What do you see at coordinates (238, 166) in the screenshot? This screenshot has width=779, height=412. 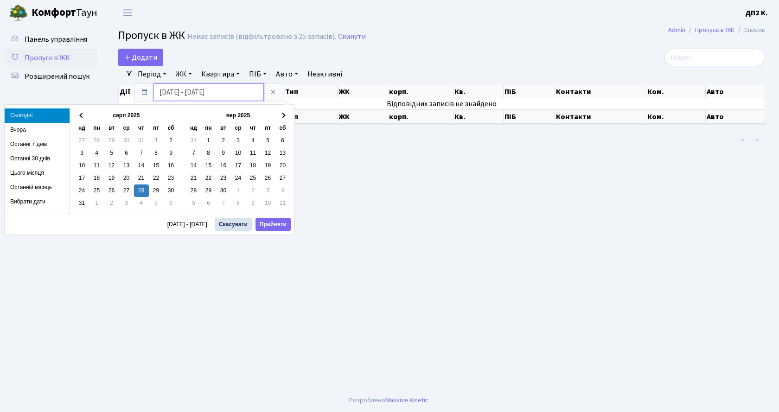 I see `td: 17` at bounding box center [238, 166].